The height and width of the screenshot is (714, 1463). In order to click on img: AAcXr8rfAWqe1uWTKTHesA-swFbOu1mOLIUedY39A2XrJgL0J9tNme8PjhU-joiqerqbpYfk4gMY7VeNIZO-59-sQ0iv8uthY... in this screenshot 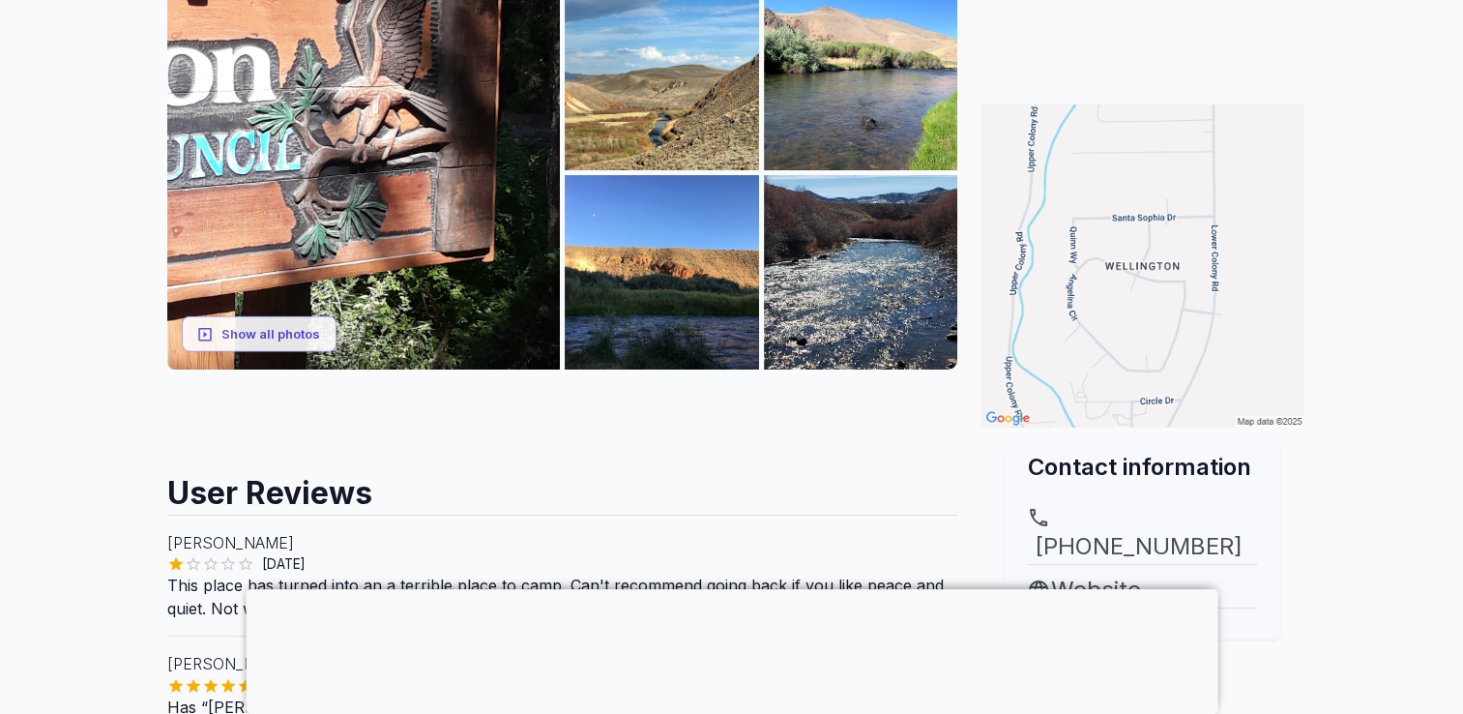, I will do `click(861, 272)`.